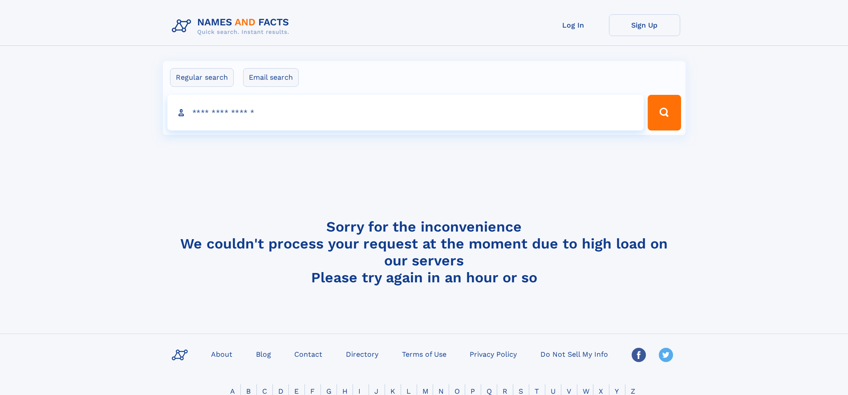 The width and height of the screenshot is (848, 395). I want to click on label: Regular search, so click(202, 77).